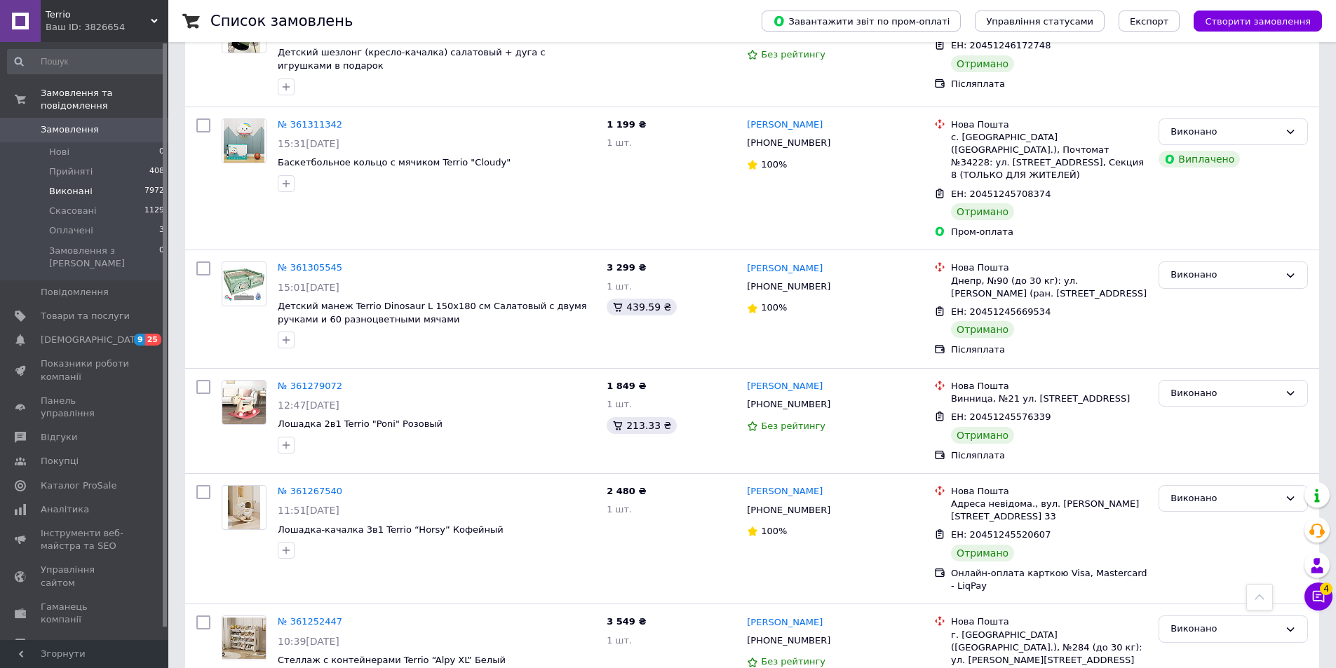  I want to click on span: Прийняті, so click(71, 172).